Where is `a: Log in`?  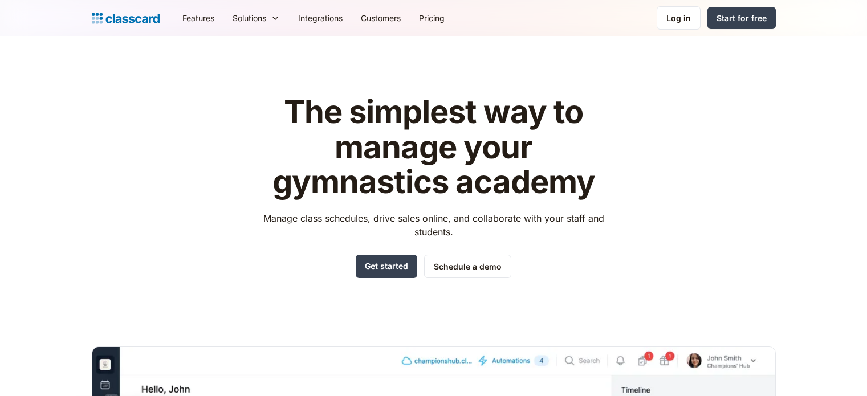
a: Log in is located at coordinates (678, 18).